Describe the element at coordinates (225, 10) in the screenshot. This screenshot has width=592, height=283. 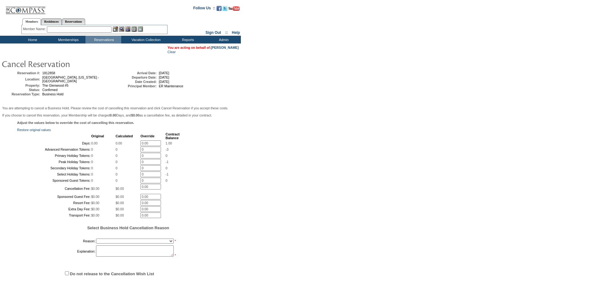
I see `a: Follow us on Twitter` at that location.